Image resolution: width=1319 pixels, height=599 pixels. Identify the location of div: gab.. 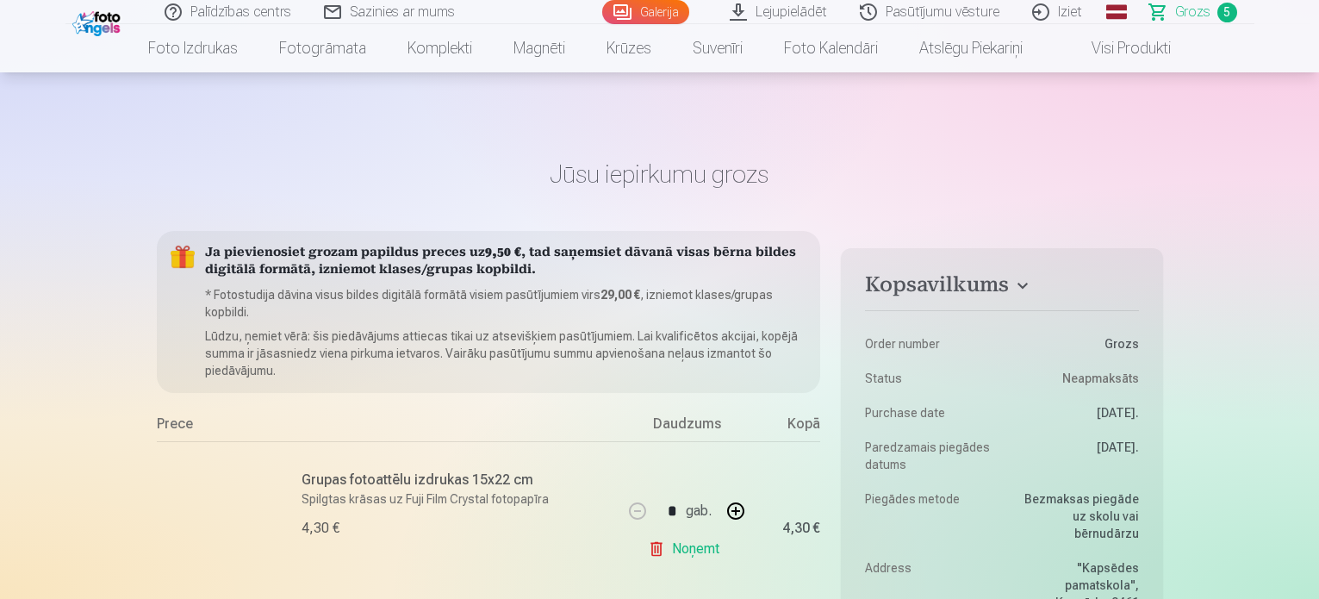
(699, 511).